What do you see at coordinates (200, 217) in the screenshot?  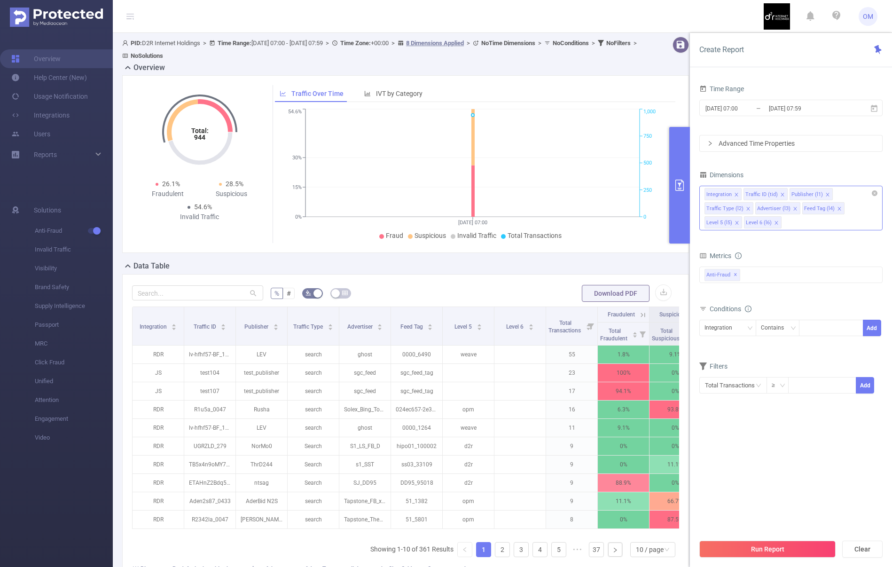 I see `div: Invalid Traffic` at bounding box center [200, 217].